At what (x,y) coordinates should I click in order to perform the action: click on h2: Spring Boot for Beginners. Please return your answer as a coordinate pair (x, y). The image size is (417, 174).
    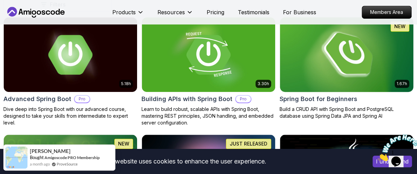
    Looking at the image, I should click on (318, 99).